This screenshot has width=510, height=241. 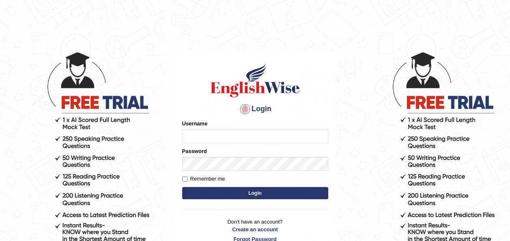 I want to click on button: Login, so click(x=255, y=193).